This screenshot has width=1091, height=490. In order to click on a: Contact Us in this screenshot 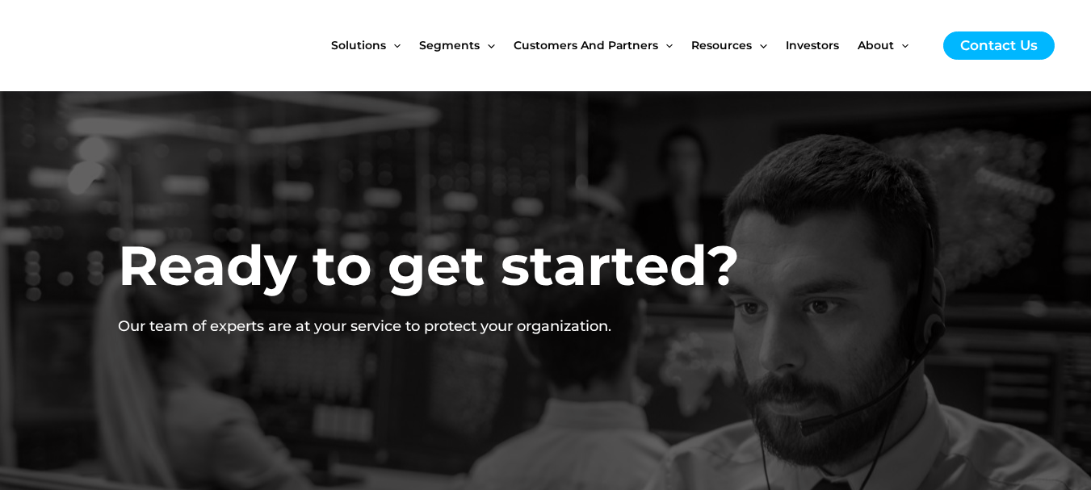, I will do `click(999, 45)`.